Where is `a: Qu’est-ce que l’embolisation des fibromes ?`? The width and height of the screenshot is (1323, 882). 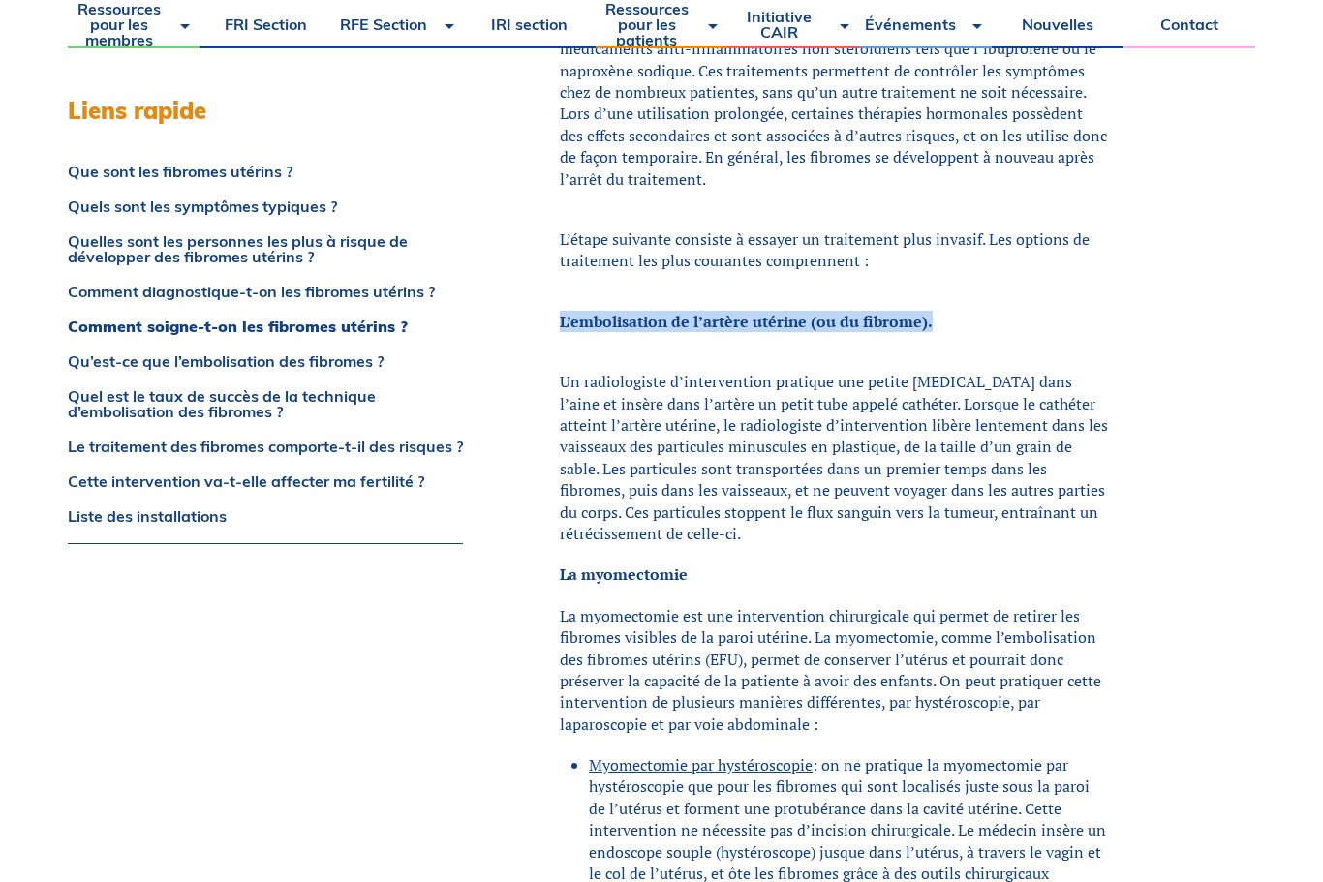 a: Qu’est-ce que l’embolisation des fibromes ? is located at coordinates (265, 361).